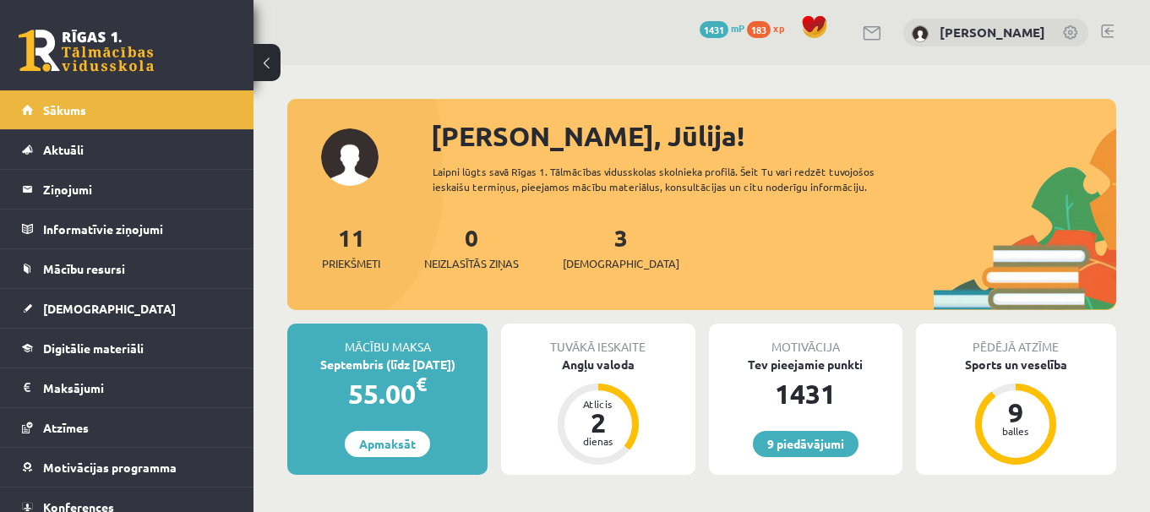 The height and width of the screenshot is (512, 1150). I want to click on a: Apmaksāt, so click(387, 443).